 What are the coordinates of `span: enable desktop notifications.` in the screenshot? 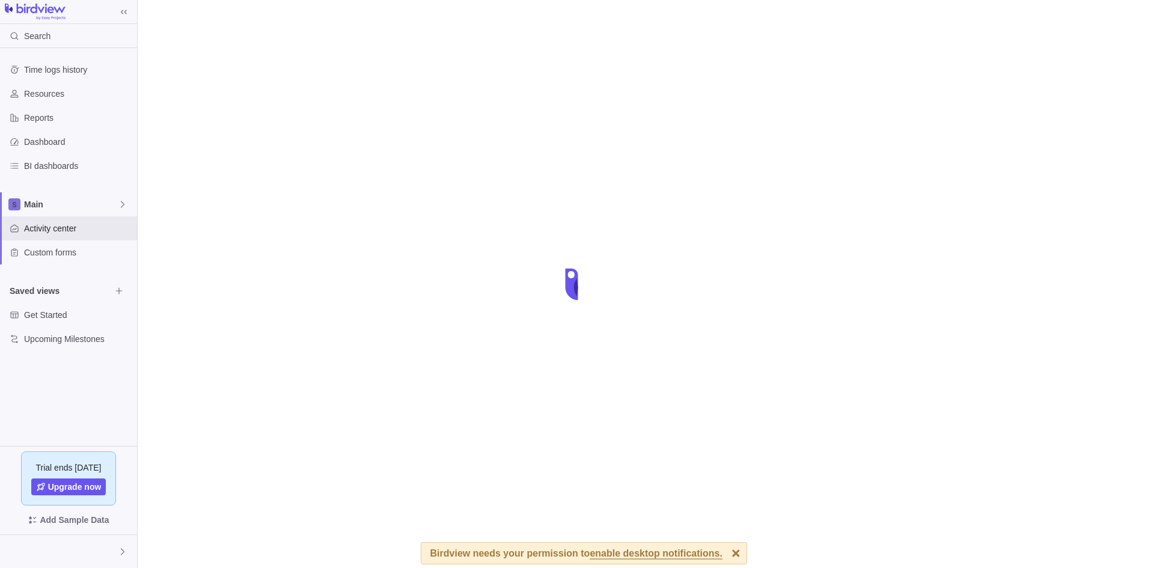 It's located at (656, 554).